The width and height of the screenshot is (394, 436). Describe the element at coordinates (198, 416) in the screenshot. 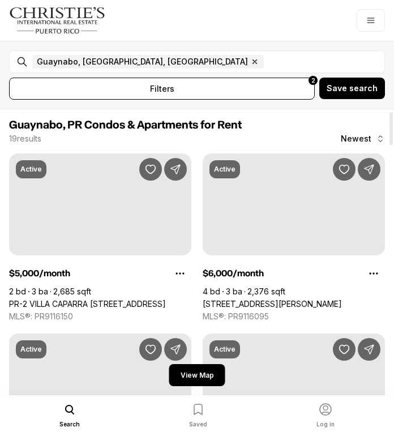

I see `button: Saved` at that location.